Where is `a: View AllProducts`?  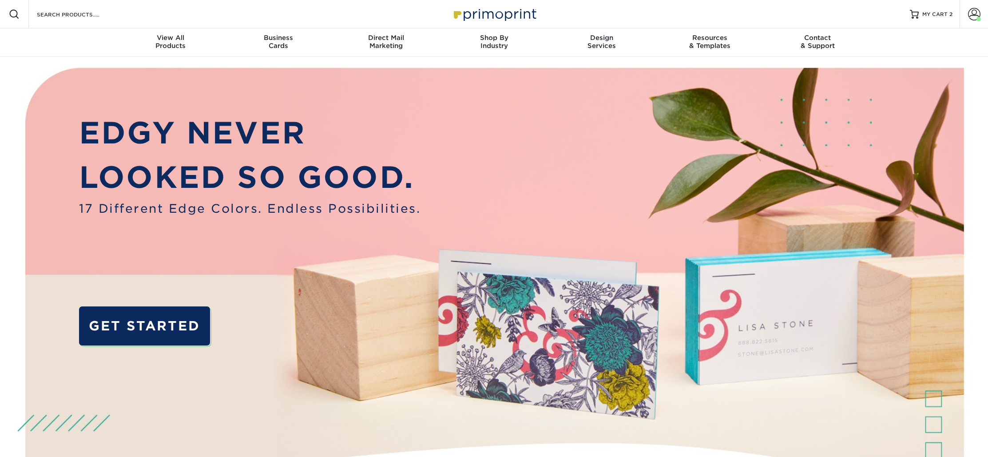
a: View AllProducts is located at coordinates (171, 43).